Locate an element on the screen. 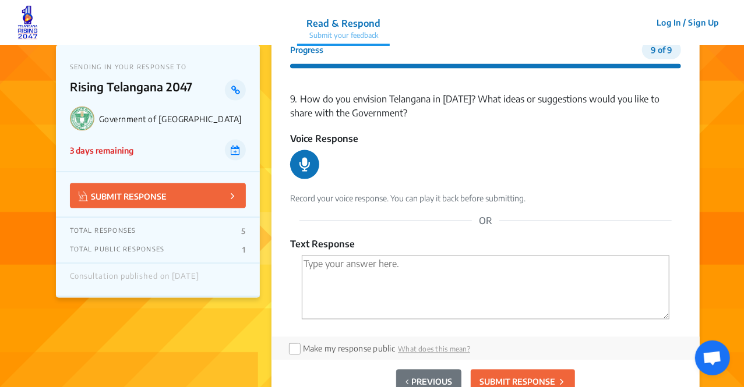  p: Read & Respond is located at coordinates (343, 23).